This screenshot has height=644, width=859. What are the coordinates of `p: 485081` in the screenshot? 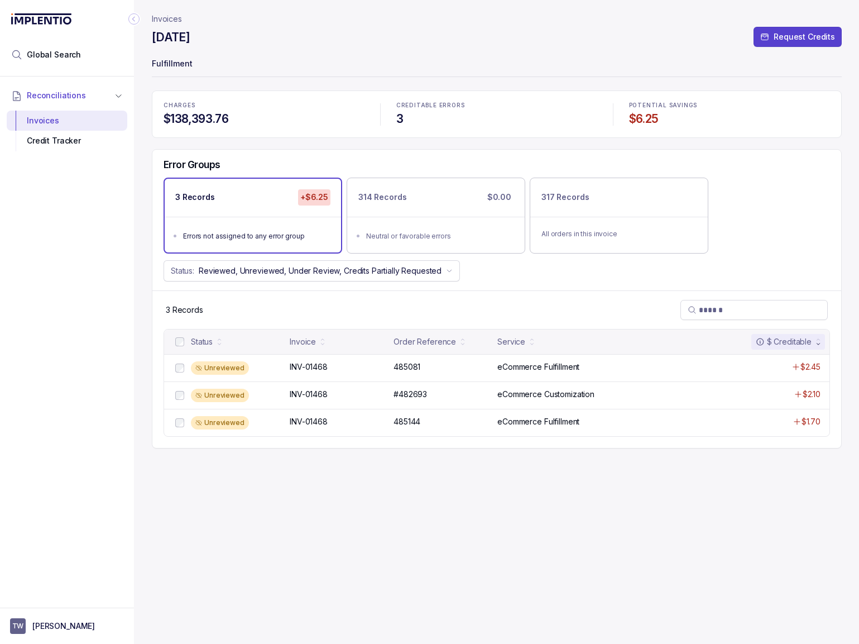 It's located at (407, 367).